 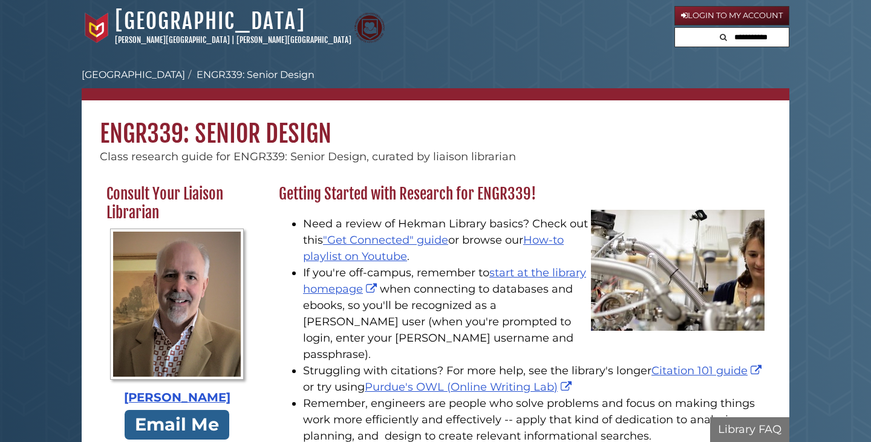 What do you see at coordinates (732, 16) in the screenshot?
I see `a: Login to My Account` at bounding box center [732, 16].